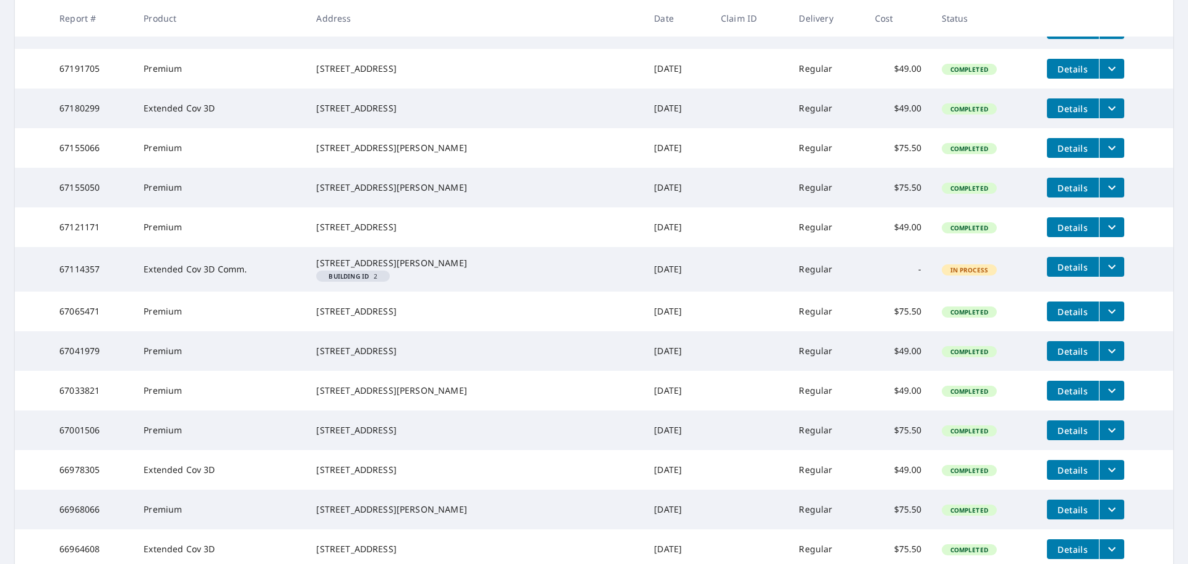 The height and width of the screenshot is (564, 1188). Describe the element at coordinates (970, 270) in the screenshot. I see `span: In Process` at that location.